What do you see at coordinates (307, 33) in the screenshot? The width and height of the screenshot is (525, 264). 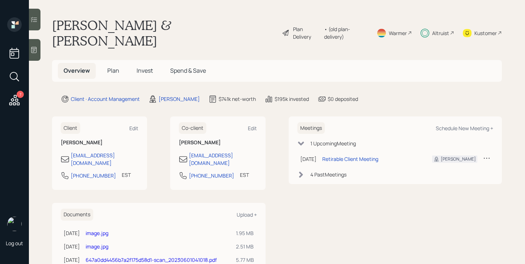 I see `div: Plan Delivery` at bounding box center [307, 33].